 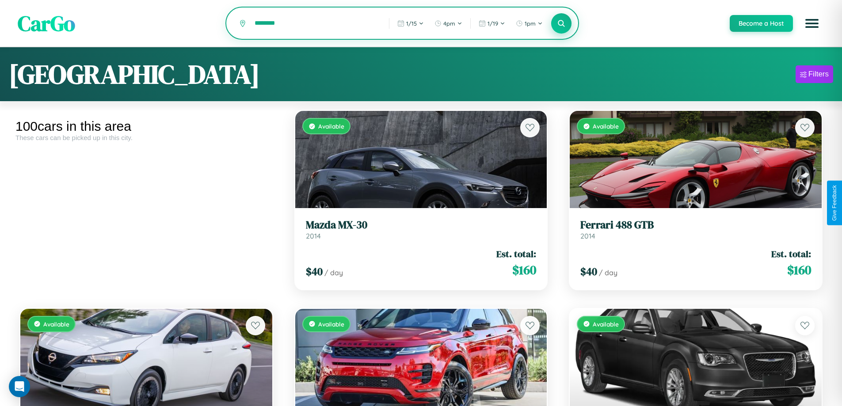 I want to click on a: Mazda MX-302014, so click(x=421, y=229).